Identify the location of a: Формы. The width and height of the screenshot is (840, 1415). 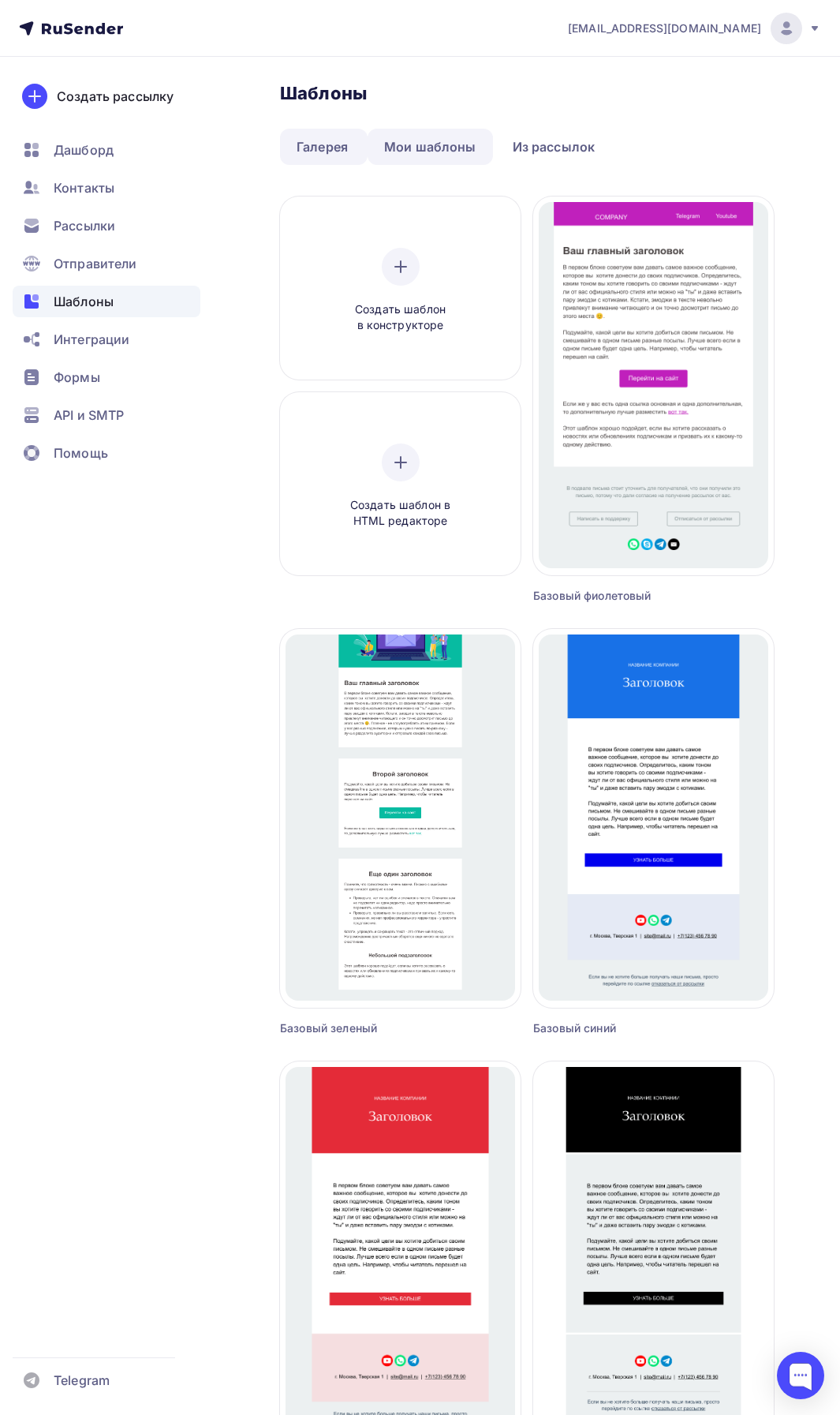
(107, 377).